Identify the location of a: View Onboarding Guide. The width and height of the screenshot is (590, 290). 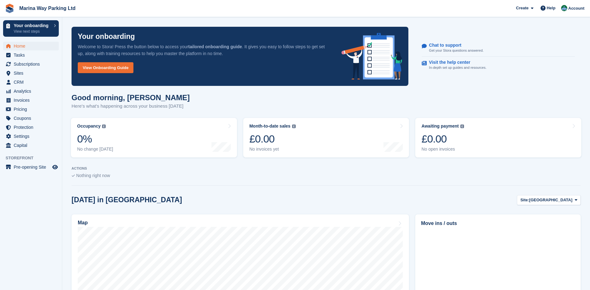
(106, 68).